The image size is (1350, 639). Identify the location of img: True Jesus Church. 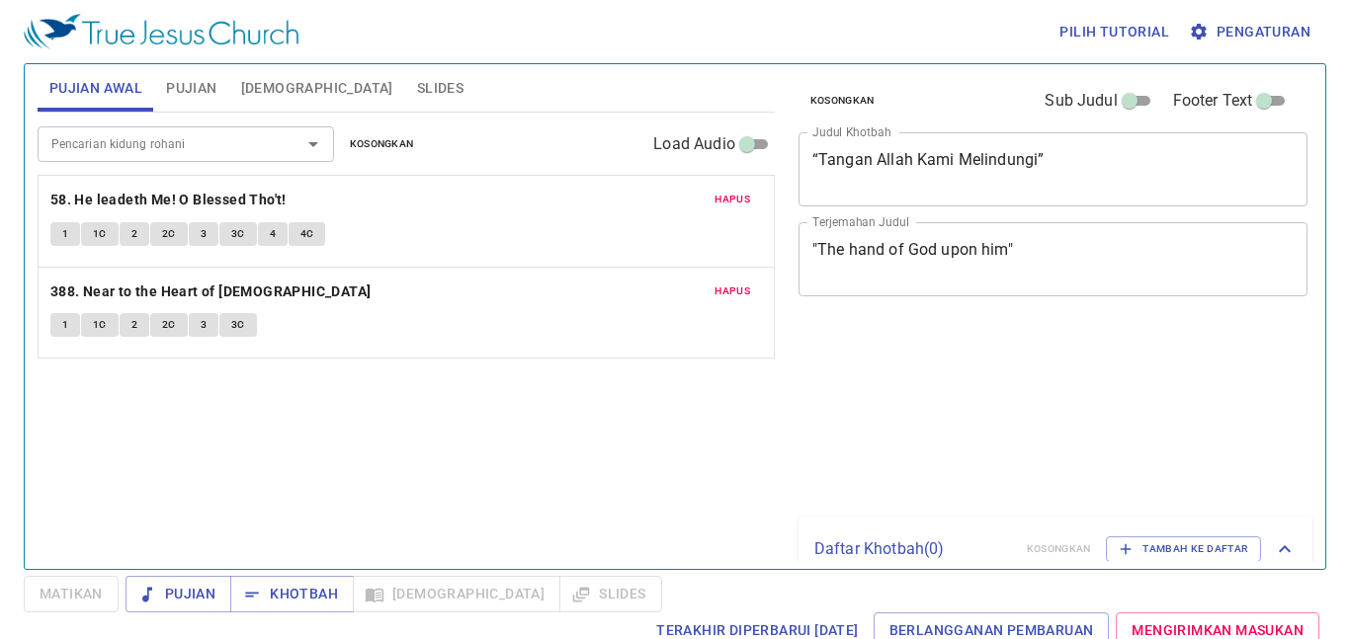
(161, 32).